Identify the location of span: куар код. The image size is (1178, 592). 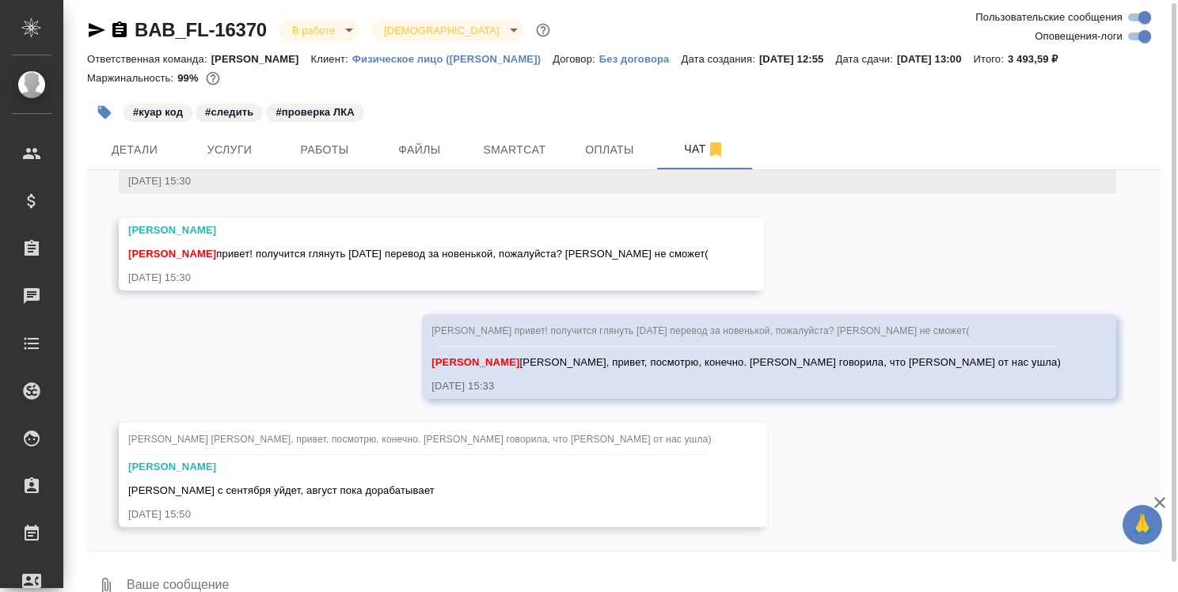
(158, 111).